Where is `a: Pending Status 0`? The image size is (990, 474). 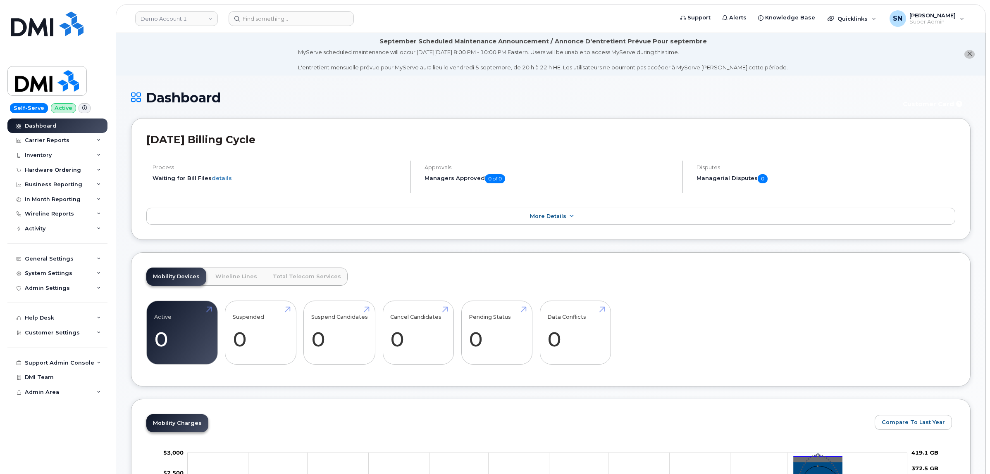 a: Pending Status 0 is located at coordinates (496, 333).